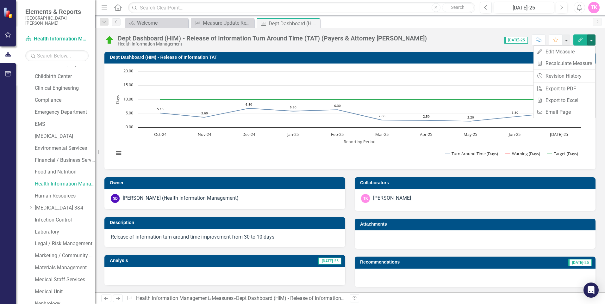  I want to click on button: Show Turn Around Time (Days), so click(472, 154).